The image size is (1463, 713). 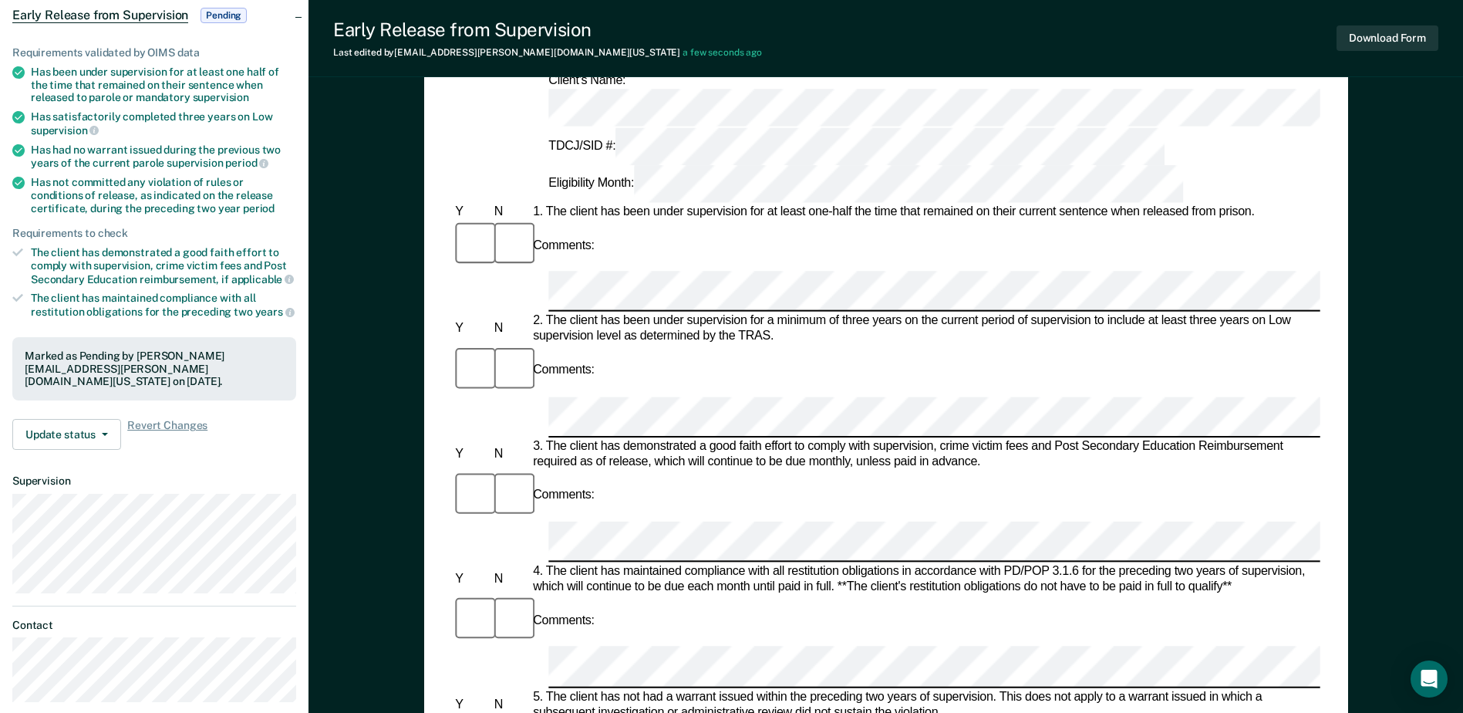 What do you see at coordinates (163, 123) in the screenshot?
I see `div: Has satisfactorily completed three years on Low` at bounding box center [163, 123].